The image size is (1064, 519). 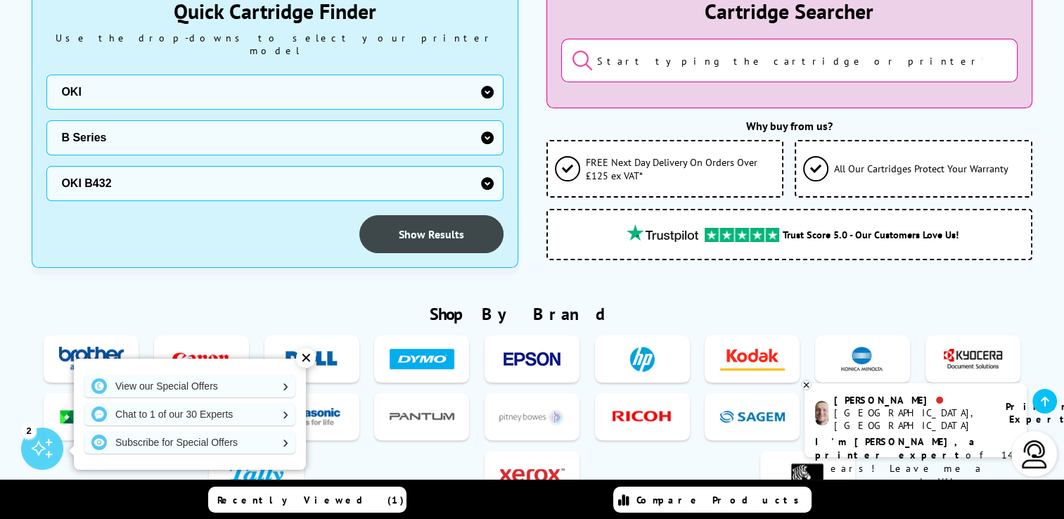 What do you see at coordinates (532, 416) in the screenshot?
I see `img: Pitney Bowes` at bounding box center [532, 416].